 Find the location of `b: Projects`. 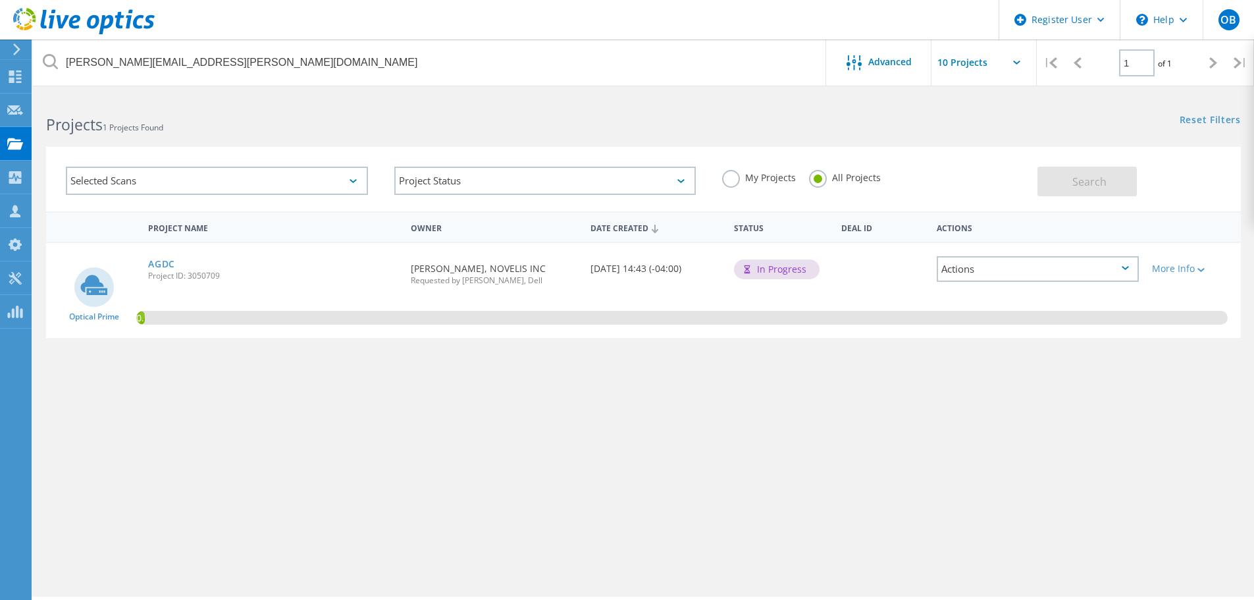

b: Projects is located at coordinates (74, 124).